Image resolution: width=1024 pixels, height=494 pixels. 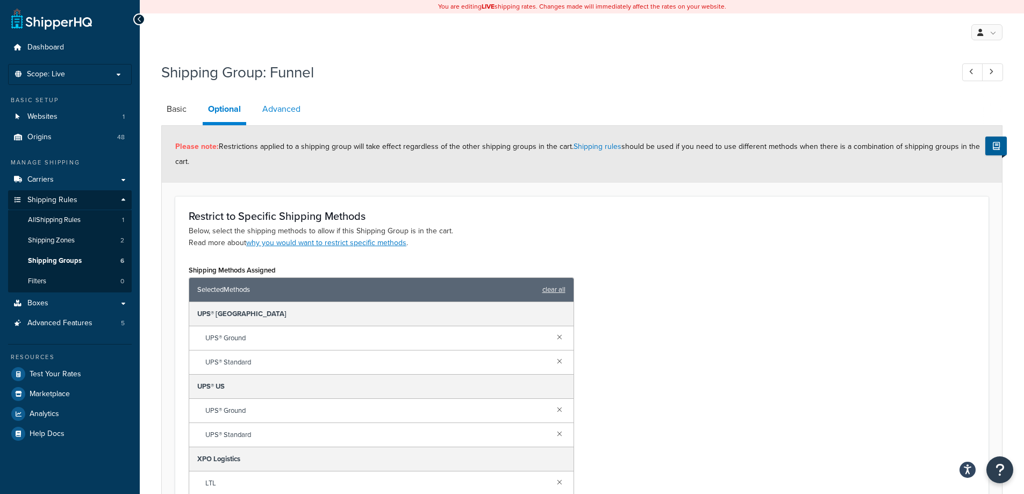 I want to click on button: Show Help Docs, so click(x=996, y=146).